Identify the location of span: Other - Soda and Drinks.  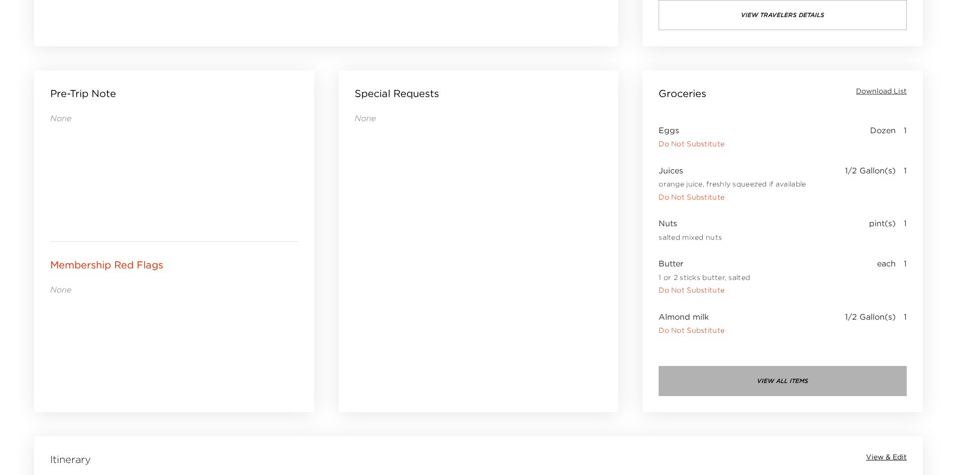
(731, 357).